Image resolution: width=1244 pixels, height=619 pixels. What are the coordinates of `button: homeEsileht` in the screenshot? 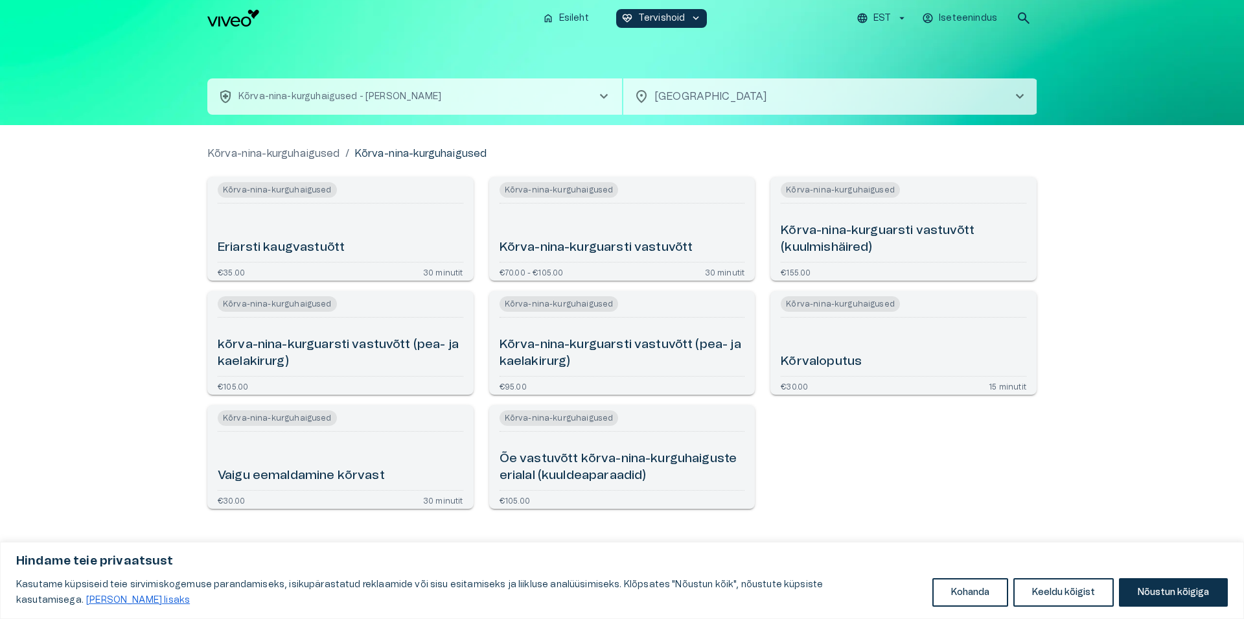 It's located at (566, 18).